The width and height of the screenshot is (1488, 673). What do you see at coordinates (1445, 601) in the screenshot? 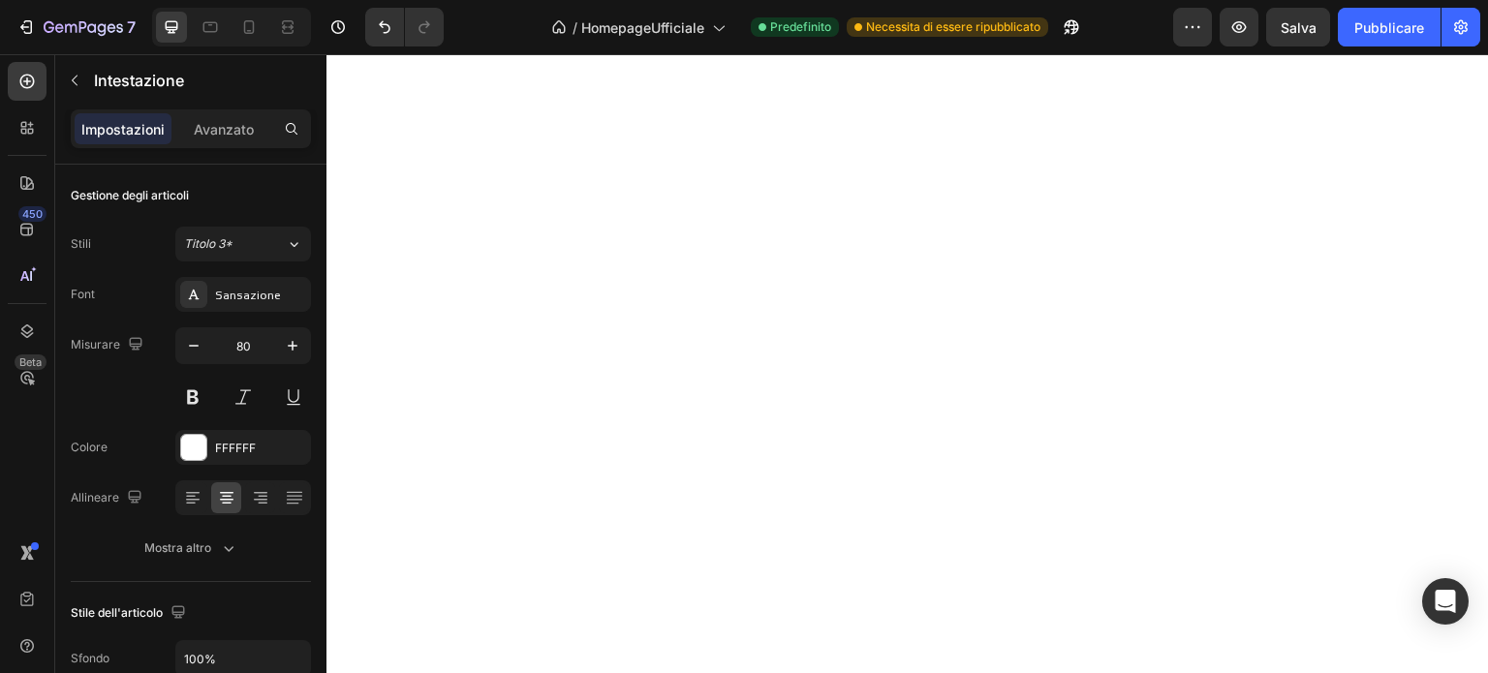
I see `div: Apri Intercom Messenger` at bounding box center [1445, 601].